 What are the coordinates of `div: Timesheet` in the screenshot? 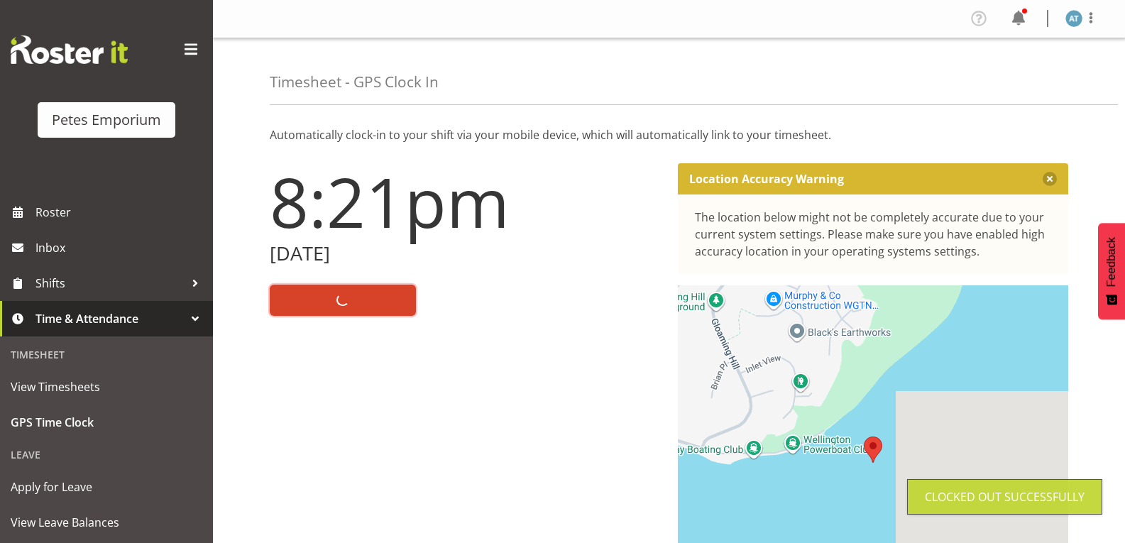 It's located at (106, 354).